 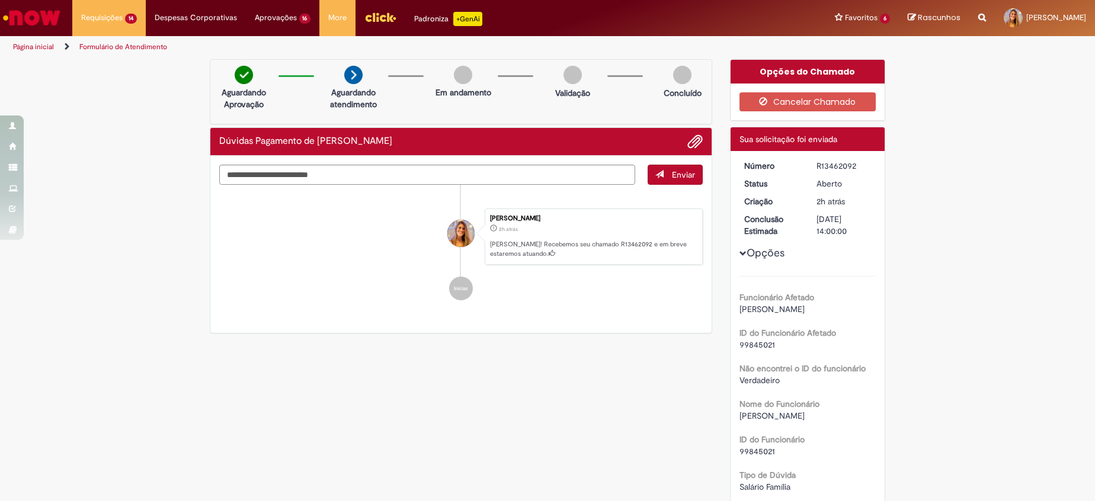 I want to click on b: Funcionário Afetado, so click(x=777, y=298).